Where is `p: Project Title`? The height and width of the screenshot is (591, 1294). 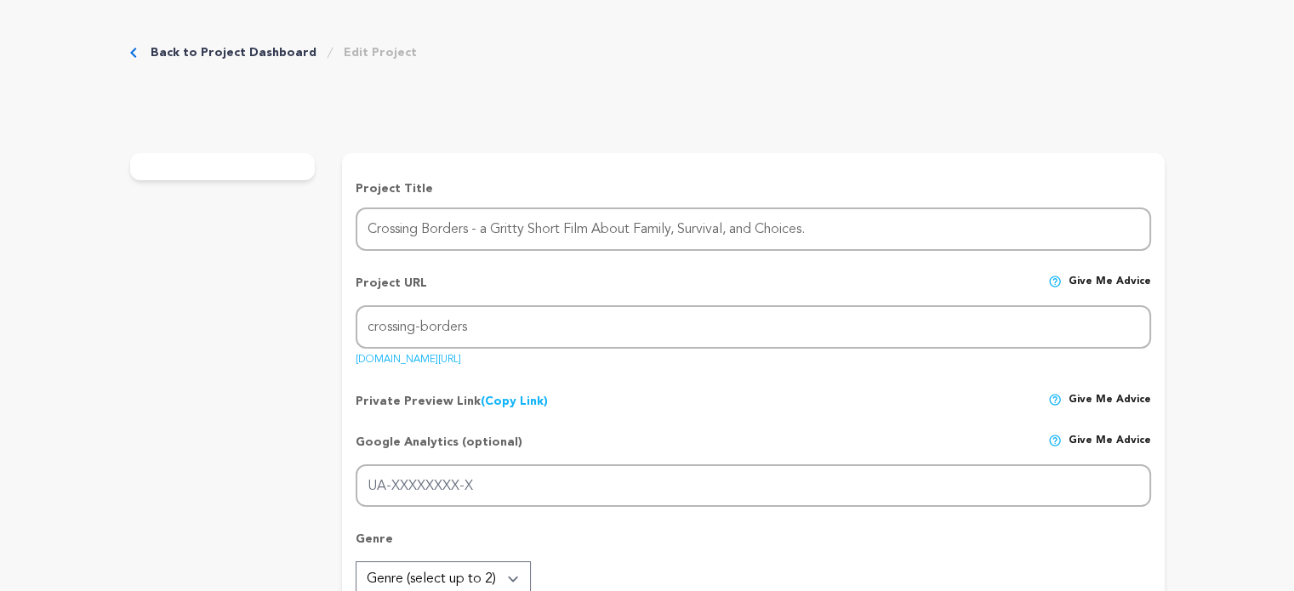 p: Project Title is located at coordinates (753, 189).